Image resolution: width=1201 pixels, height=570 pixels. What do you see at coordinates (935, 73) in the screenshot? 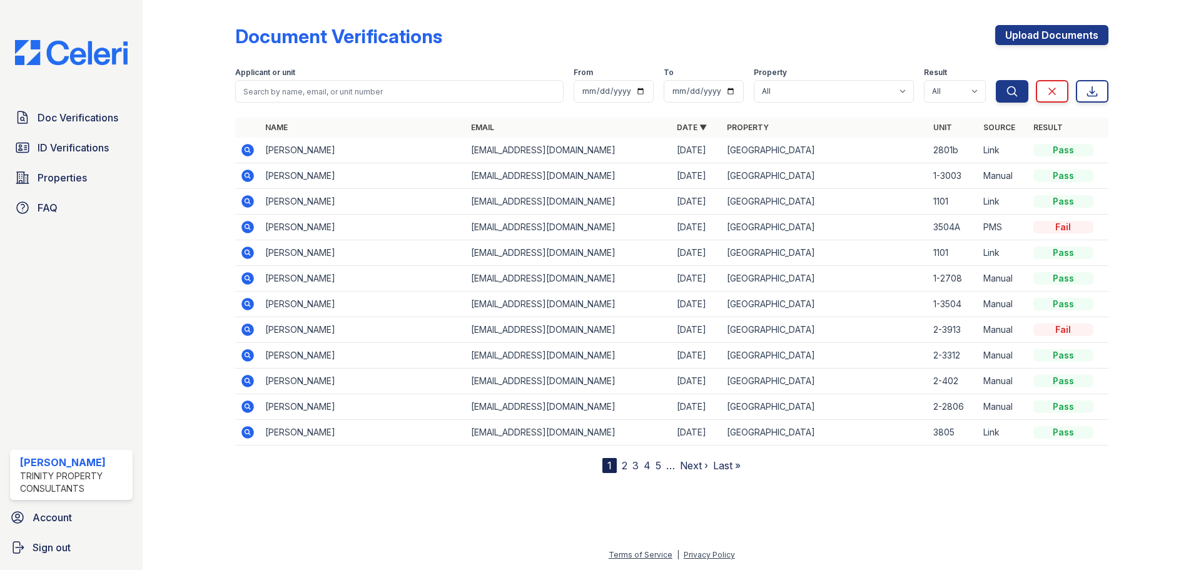
I see `label: Result` at bounding box center [935, 73].